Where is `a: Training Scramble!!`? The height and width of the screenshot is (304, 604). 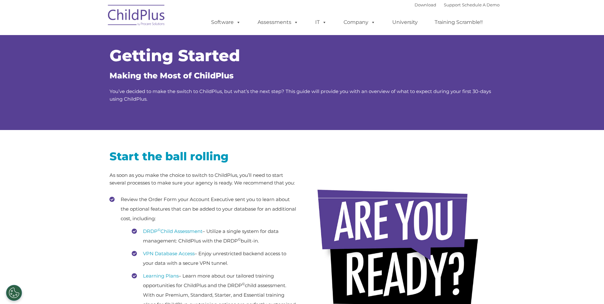 a: Training Scramble!! is located at coordinates (458, 22).